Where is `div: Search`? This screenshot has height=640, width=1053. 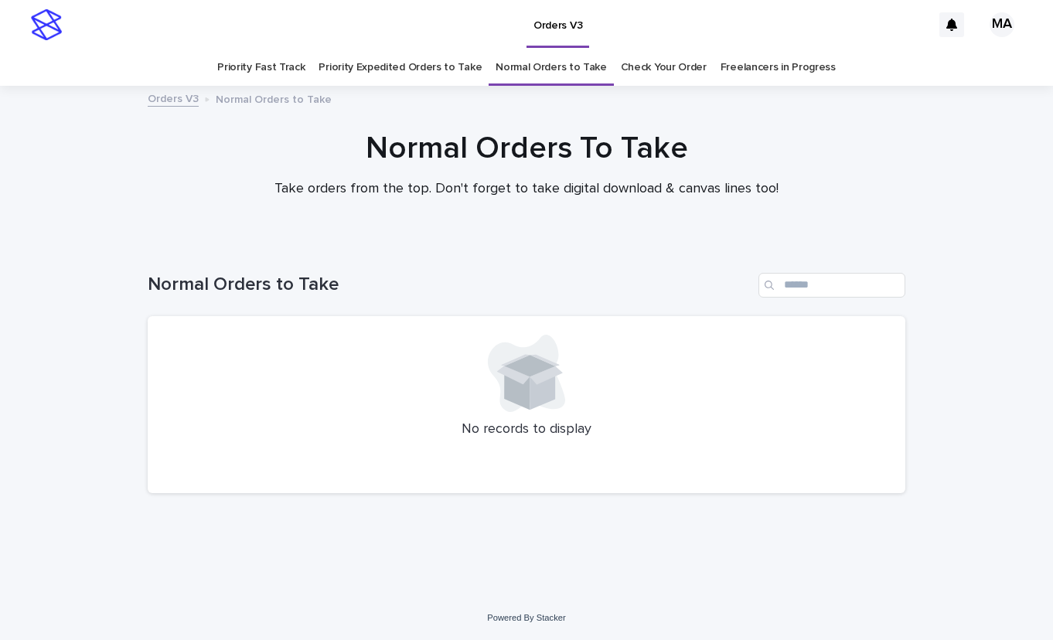
div: Search is located at coordinates (832, 285).